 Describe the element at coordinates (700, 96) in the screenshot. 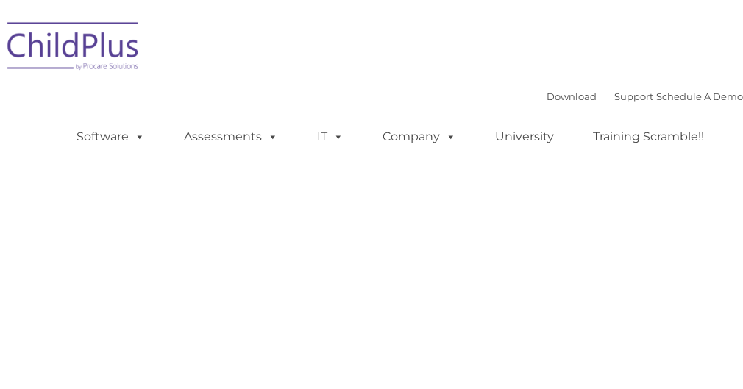

I see `a: Schedule A Demo` at that location.